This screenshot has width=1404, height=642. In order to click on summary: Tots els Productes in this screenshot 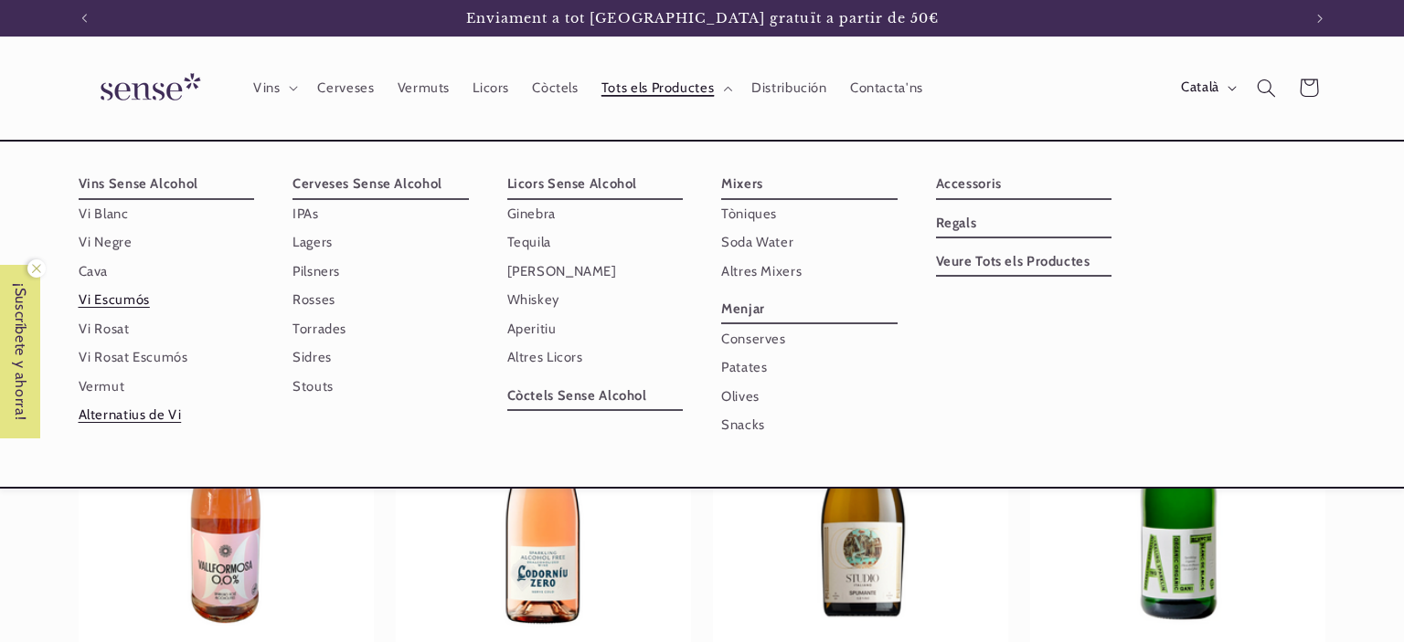, I will do `click(664, 88)`.